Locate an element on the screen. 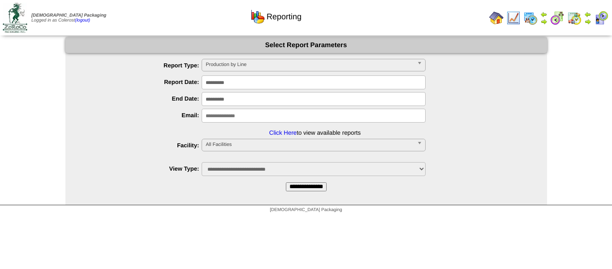  img: calendarcustomer.gif is located at coordinates (602, 18).